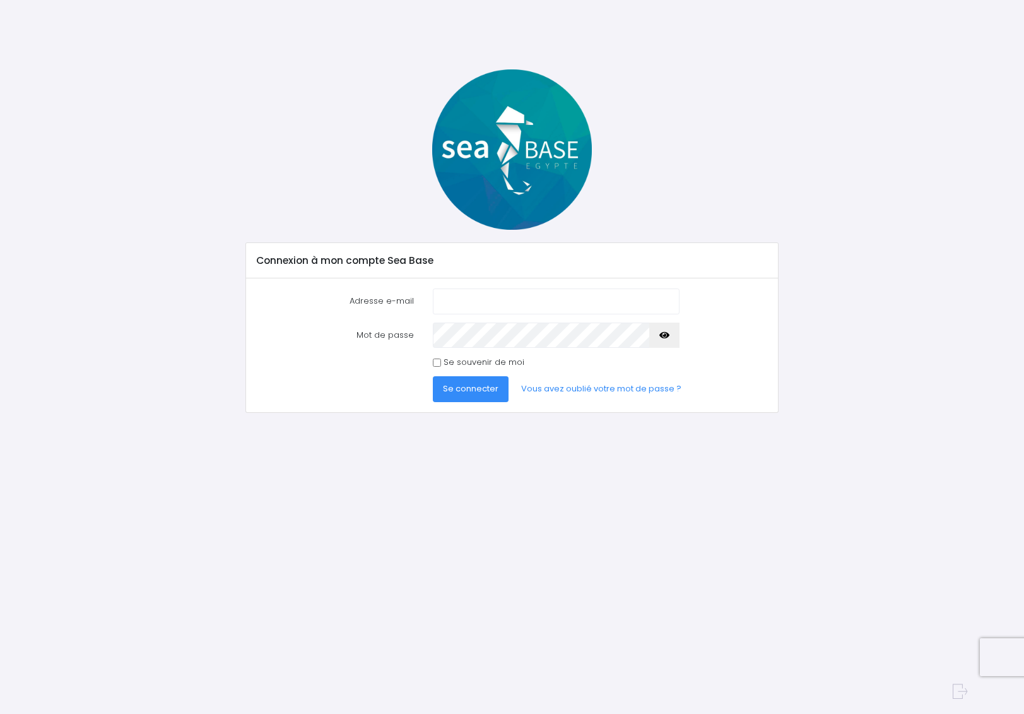 This screenshot has height=714, width=1024. What do you see at coordinates (601, 389) in the screenshot?
I see `a: Vous avez oublié votre mot de passe ?` at bounding box center [601, 389].